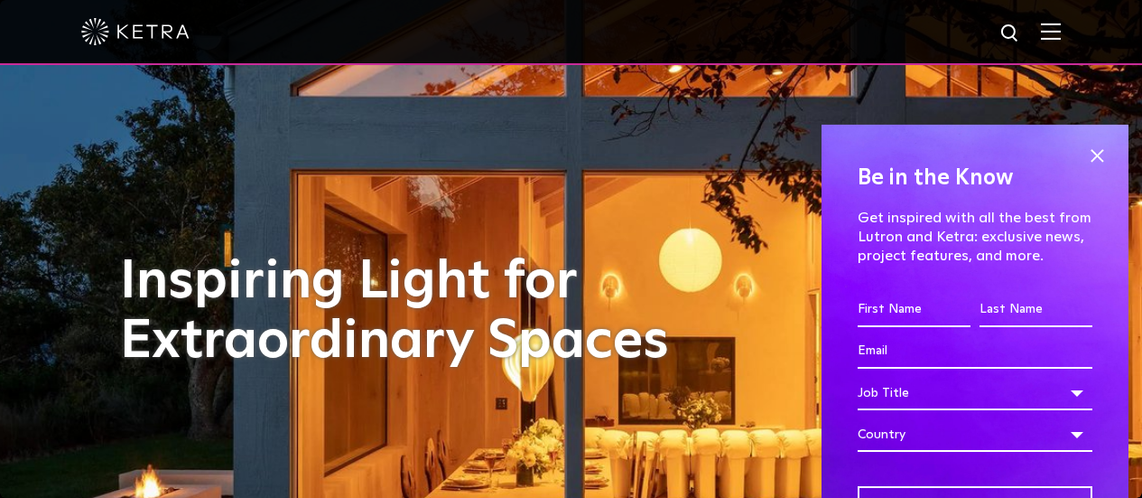  I want to click on h1: Inspiring Light for Extraordinary Spaces, so click(414, 312).